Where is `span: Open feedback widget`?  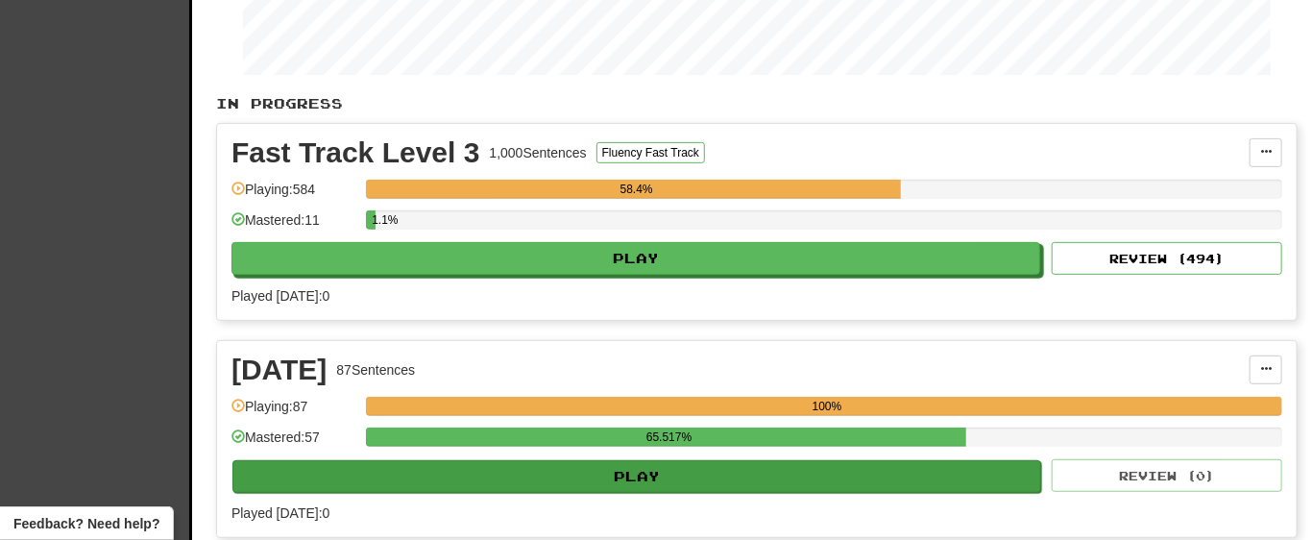 span: Open feedback widget is located at coordinates (86, 523).